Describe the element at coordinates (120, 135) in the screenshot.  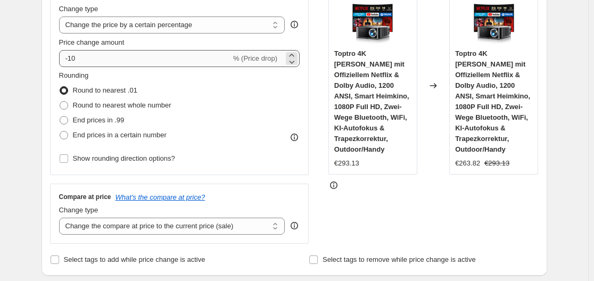
I see `span: End prices in a certain number` at that location.